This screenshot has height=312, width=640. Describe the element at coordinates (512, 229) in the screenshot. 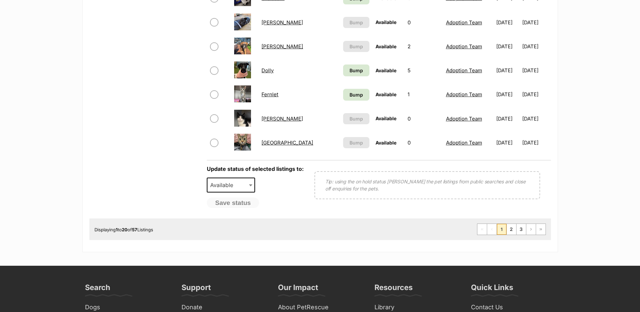

I see `a: Page 2` at that location.